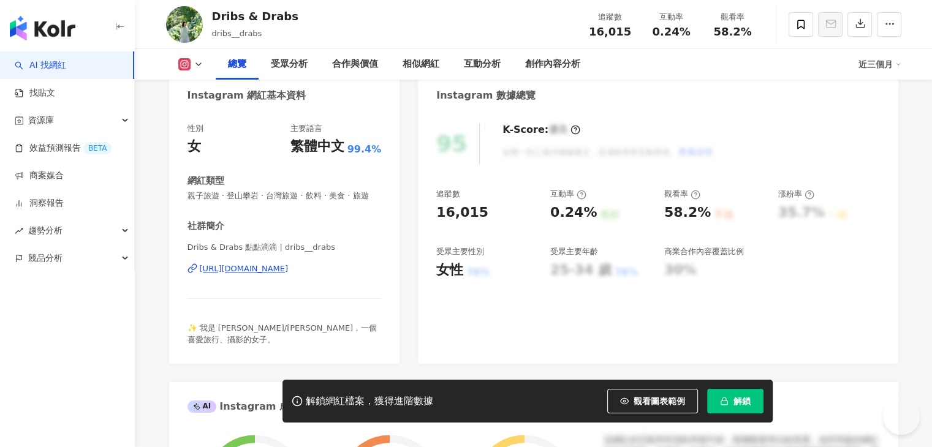 This screenshot has width=932, height=447. I want to click on div: 創作內容分析, so click(553, 64).